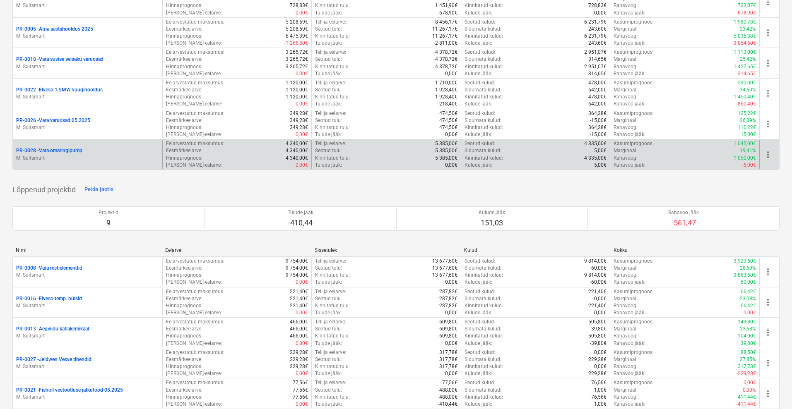 This screenshot has width=792, height=409. I want to click on div: Eelarve, so click(236, 250).